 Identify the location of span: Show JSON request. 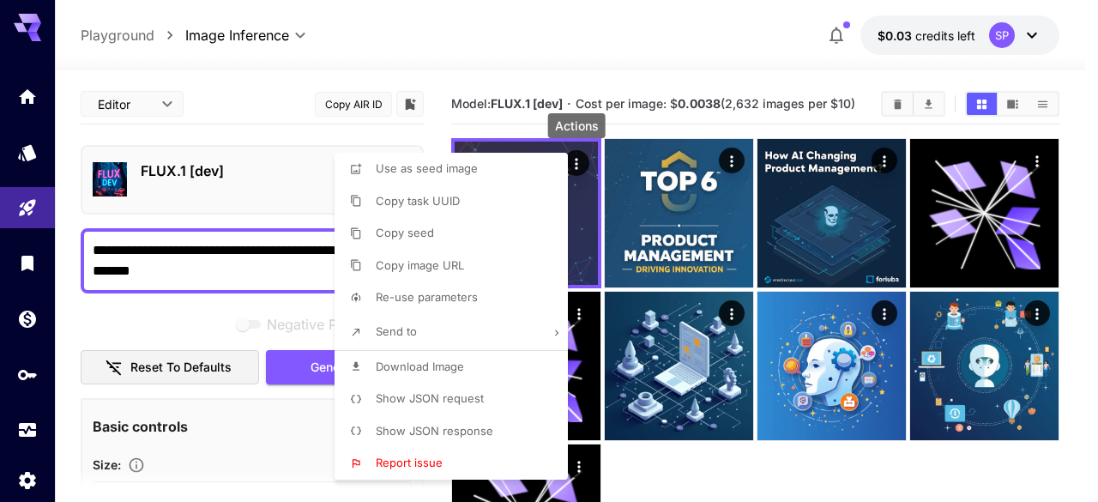
(430, 398).